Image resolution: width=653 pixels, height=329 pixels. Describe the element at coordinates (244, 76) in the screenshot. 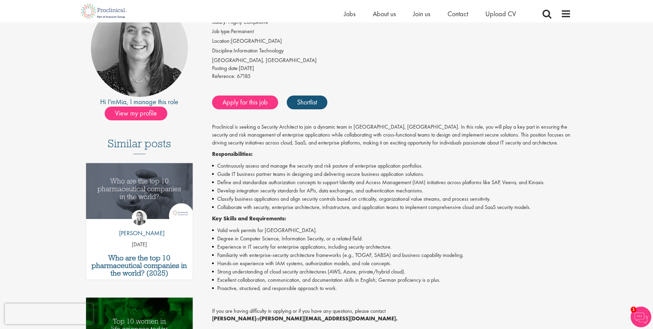

I see `span: 67185` at that location.